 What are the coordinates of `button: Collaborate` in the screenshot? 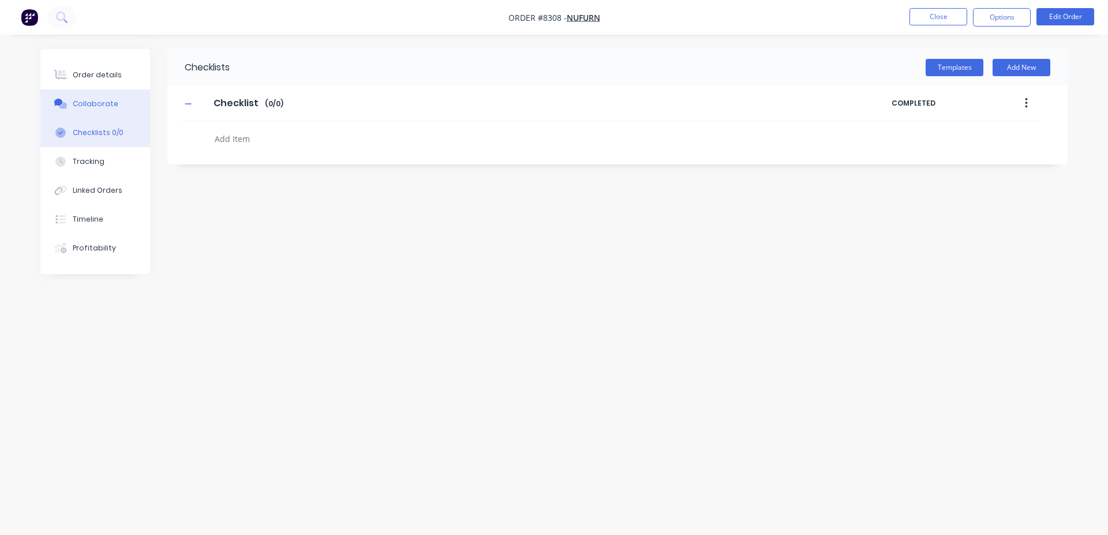 It's located at (95, 104).